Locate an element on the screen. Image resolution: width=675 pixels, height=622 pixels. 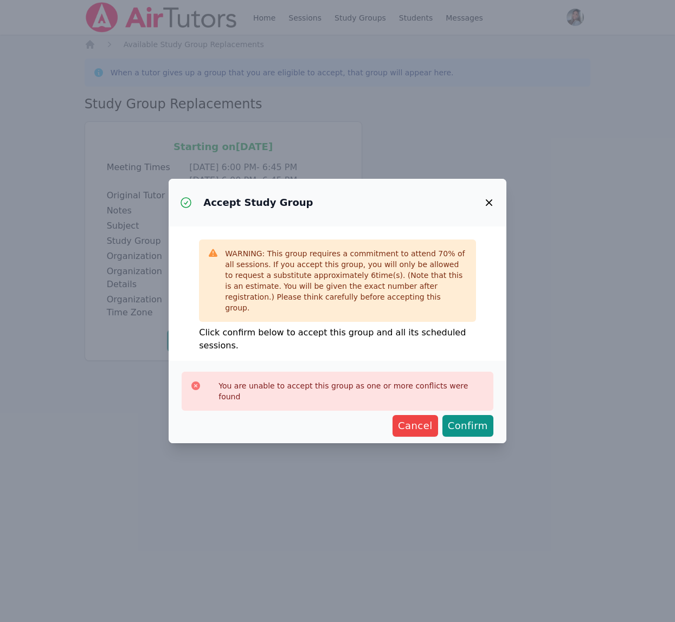
div: WARNING: This group requires a commitment to attend 70 % of all sessions. If you accept this grou... is located at coordinates (346, 281).